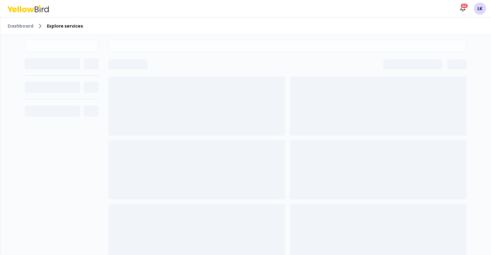 The width and height of the screenshot is (491, 255). I want to click on span: LK, so click(480, 9).